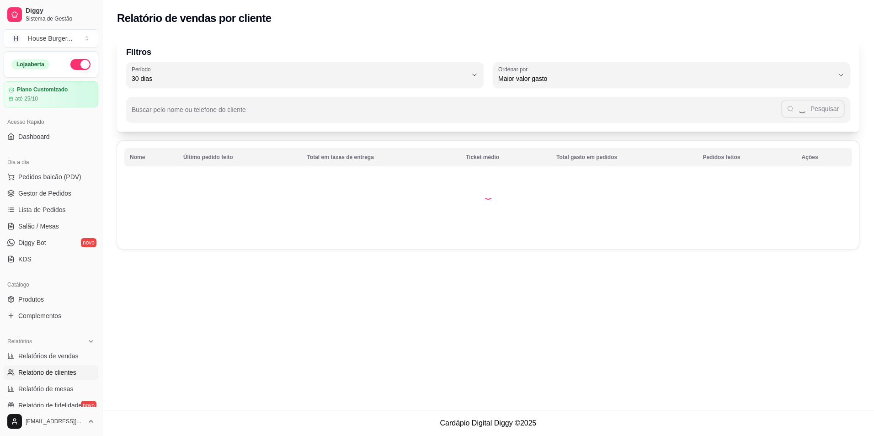  Describe the element at coordinates (16, 38) in the screenshot. I see `span: H` at that location.